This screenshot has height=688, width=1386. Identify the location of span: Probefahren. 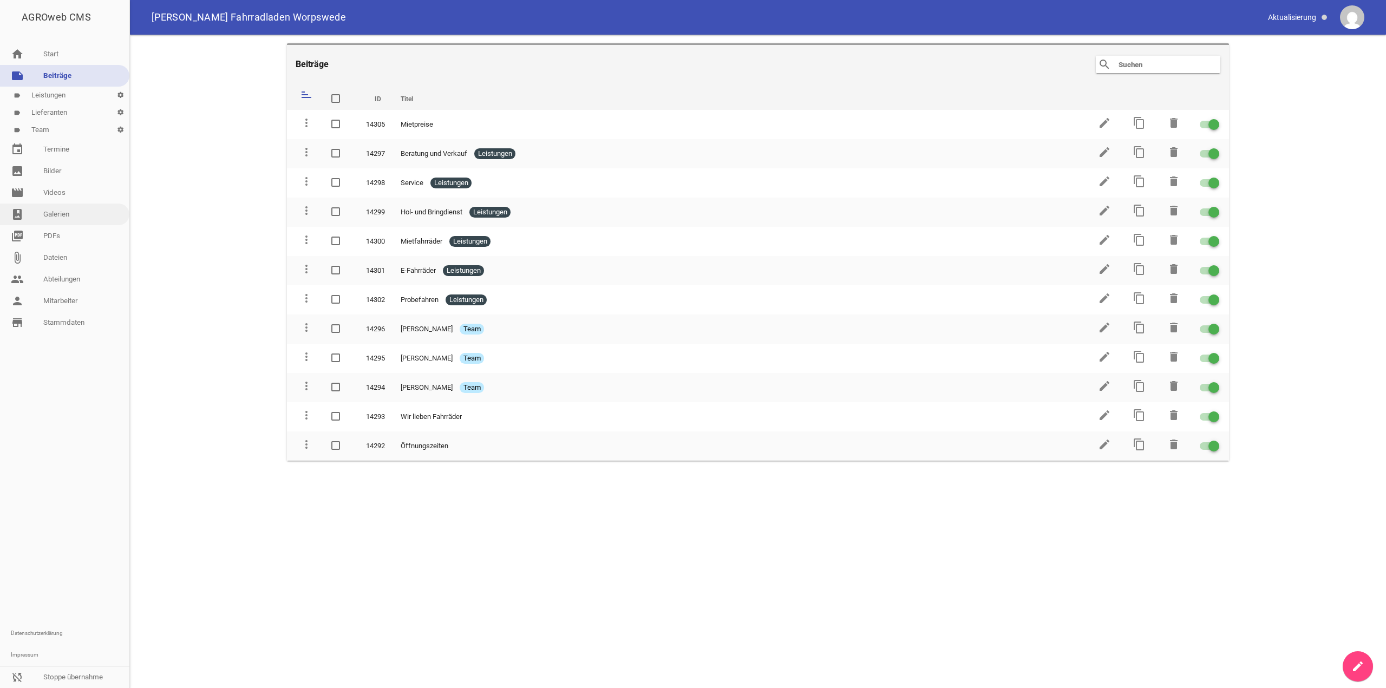
(420, 300).